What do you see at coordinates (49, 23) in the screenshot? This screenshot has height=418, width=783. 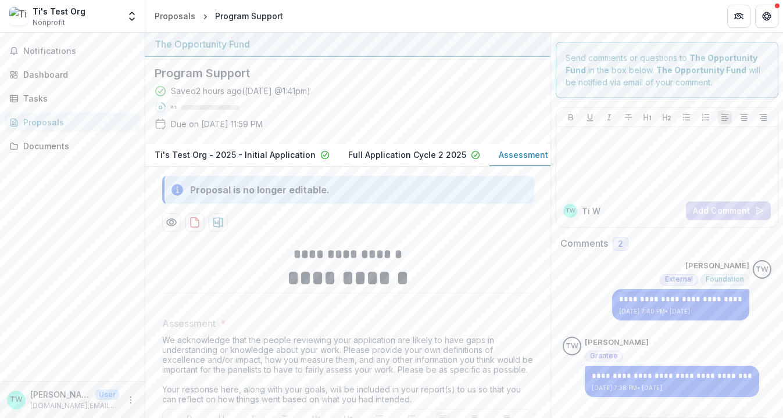 I see `span: Nonprofit` at bounding box center [49, 23].